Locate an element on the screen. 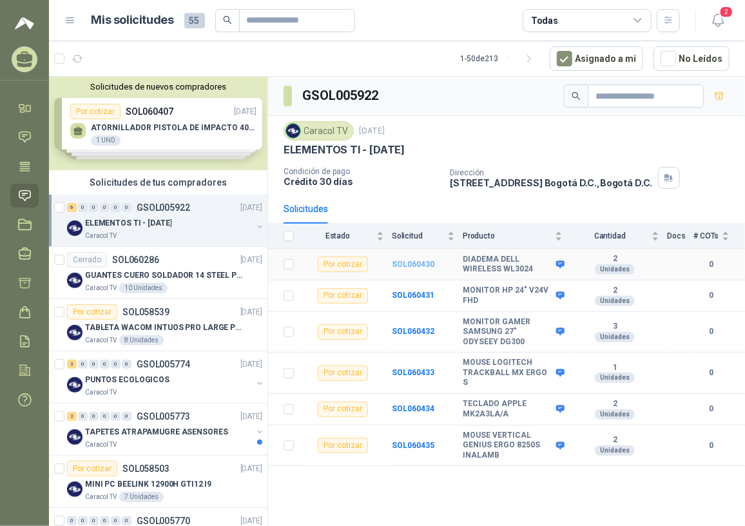 Image resolution: width=745 pixels, height=526 pixels. b: SOL060433 is located at coordinates (413, 373).